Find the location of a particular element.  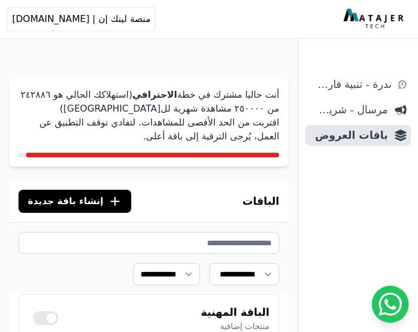

span: إنشاء باقة جديدة is located at coordinates (65, 201).